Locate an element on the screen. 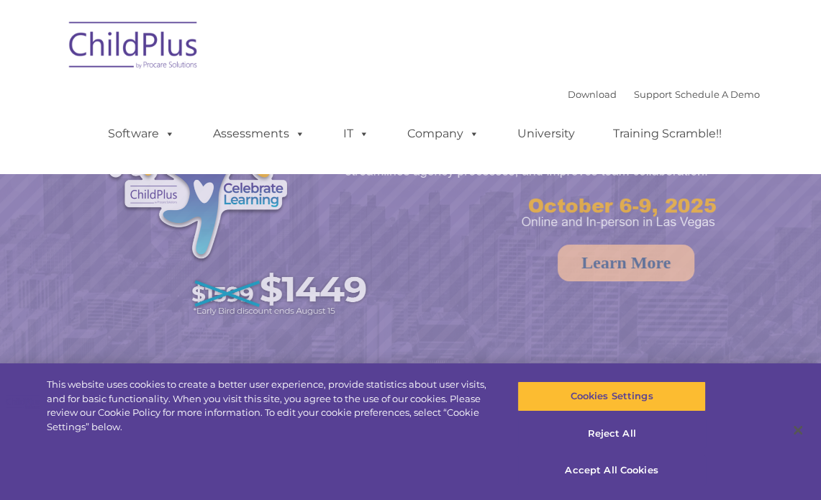 The height and width of the screenshot is (500, 821). button: Reject All is located at coordinates (611, 434).